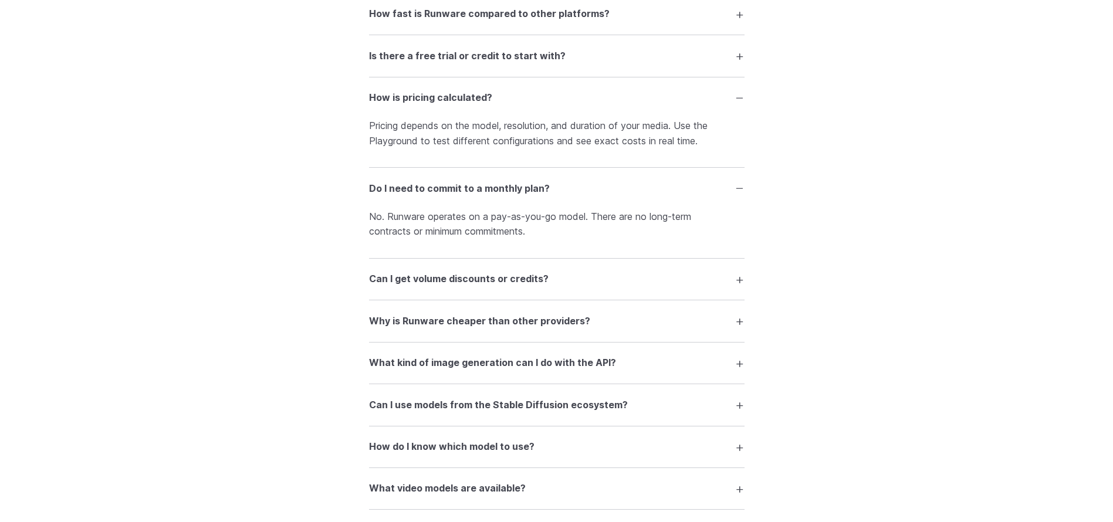  What do you see at coordinates (498, 405) in the screenshot?
I see `h3: Can I use models from the Stable Diffusion ecosystem?` at bounding box center [498, 405].